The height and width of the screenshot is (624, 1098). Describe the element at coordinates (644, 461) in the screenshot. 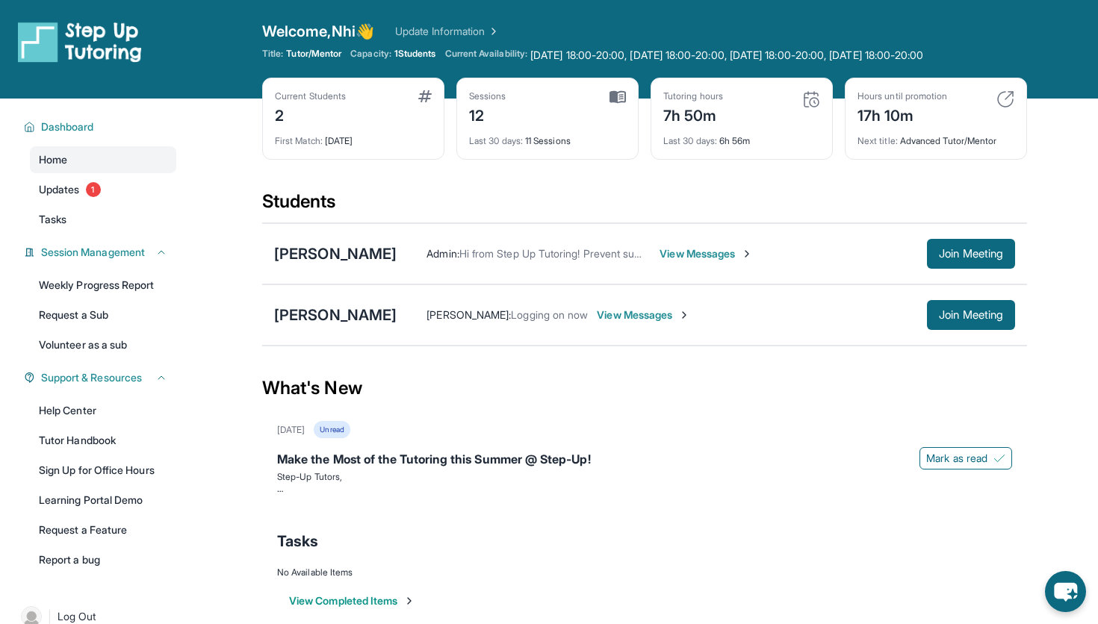

I see `div: Make the Most of the Tutoring this Summer @ Step-Up!` at that location.